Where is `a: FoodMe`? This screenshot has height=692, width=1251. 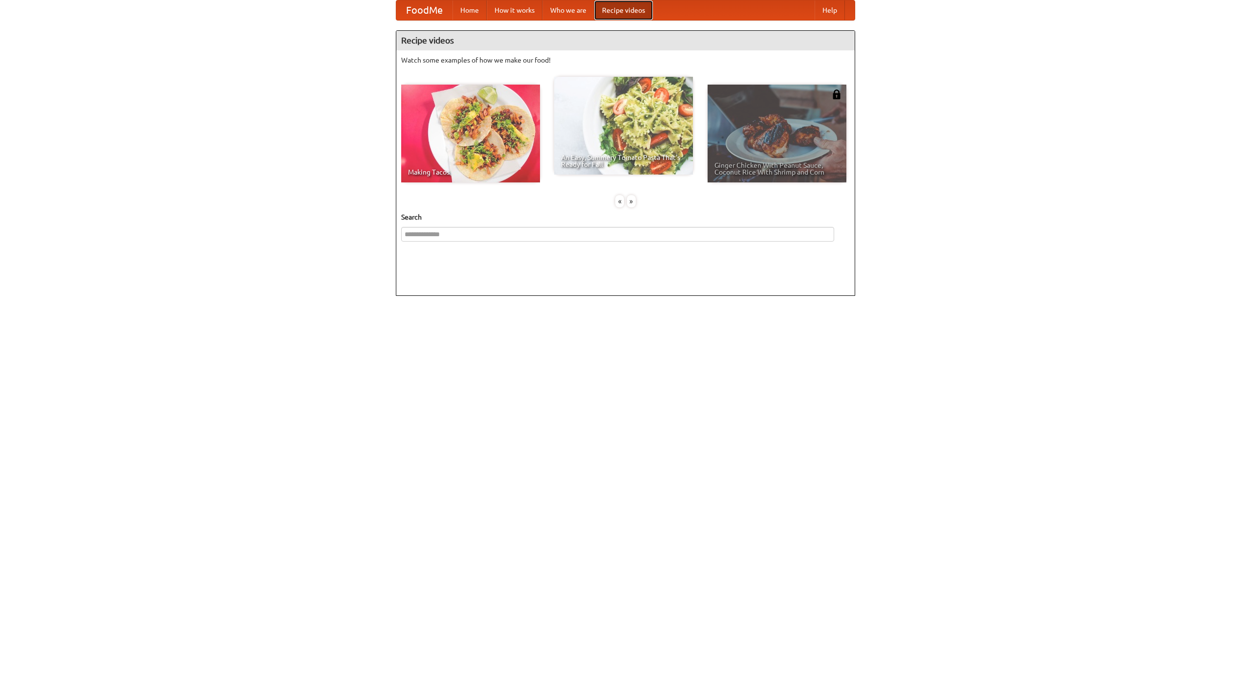 a: FoodMe is located at coordinates (424, 10).